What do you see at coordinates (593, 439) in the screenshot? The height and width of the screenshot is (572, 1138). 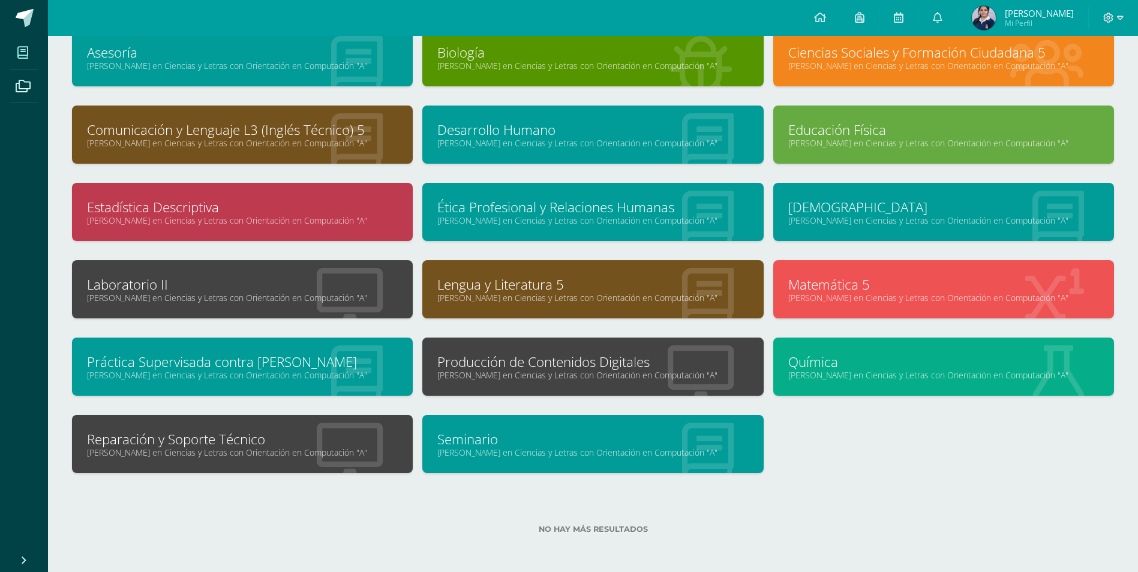 I see `a: Seminario` at bounding box center [593, 439].